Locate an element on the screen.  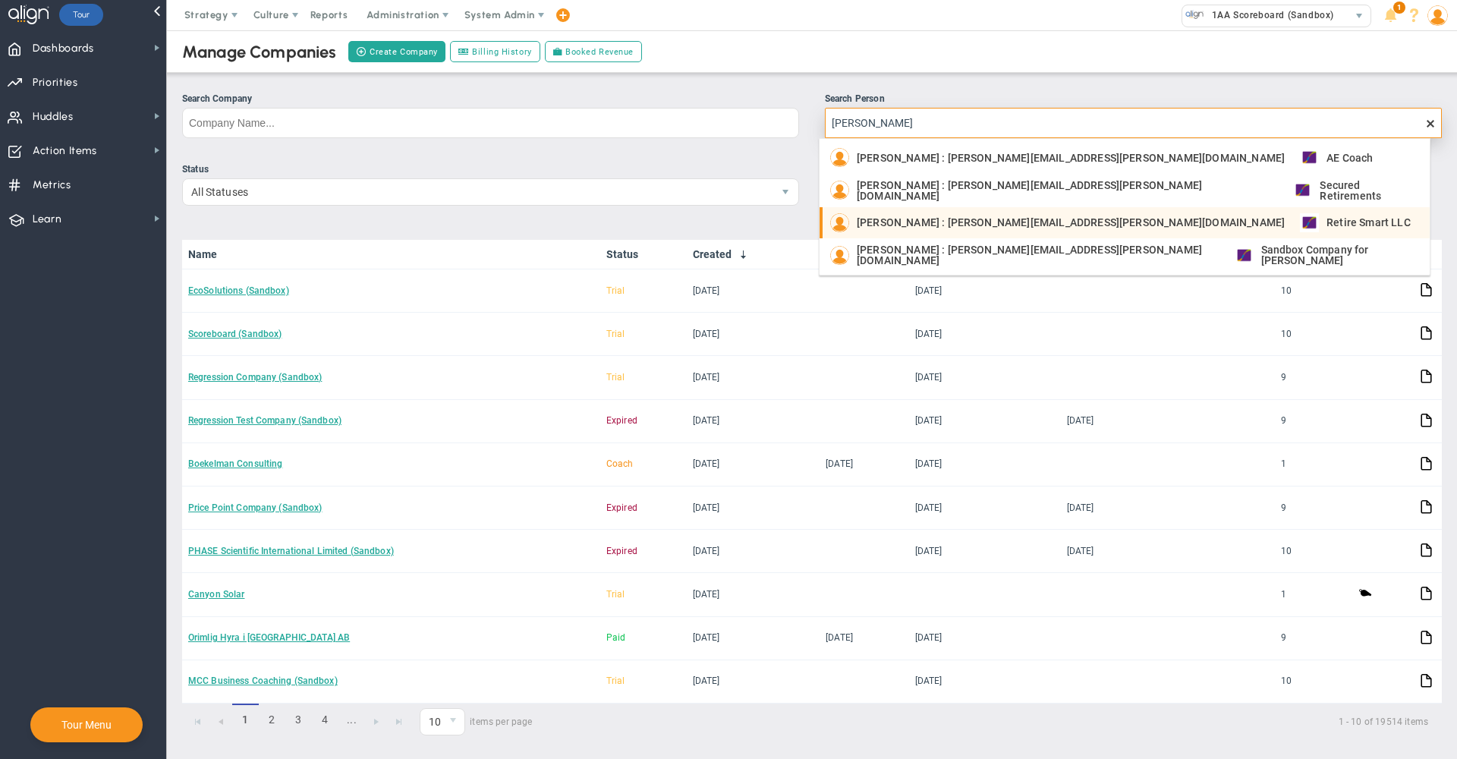
span: 0 is located at coordinates (442, 721).